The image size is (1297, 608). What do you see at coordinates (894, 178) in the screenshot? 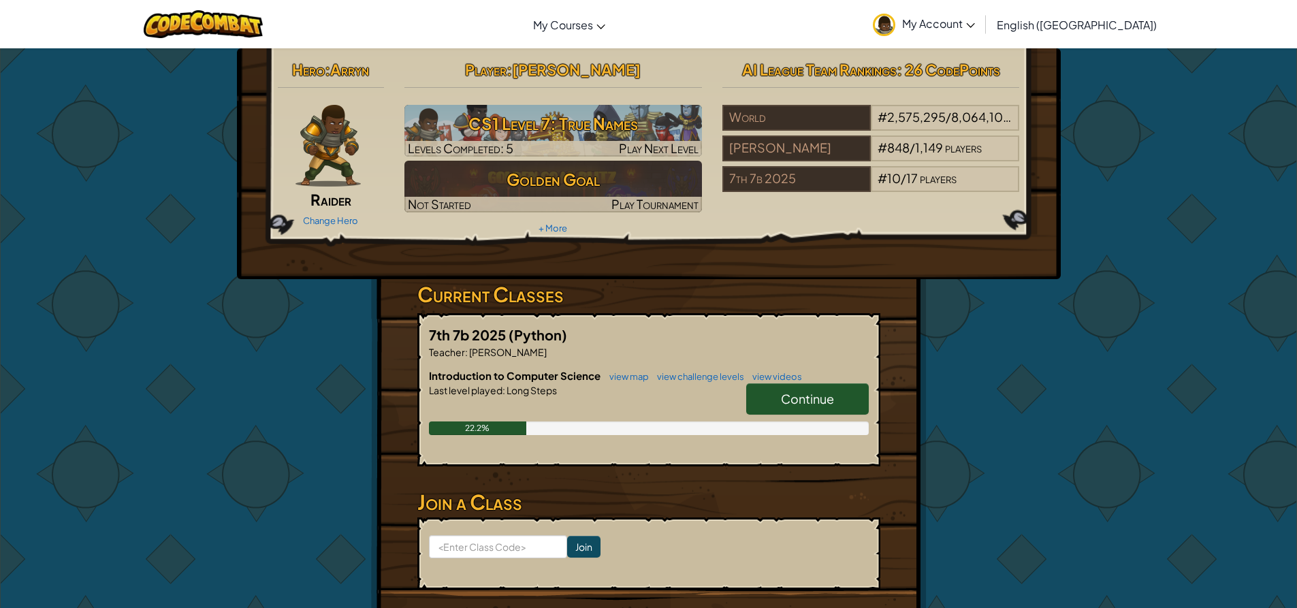
I see `span: 10` at bounding box center [894, 178].